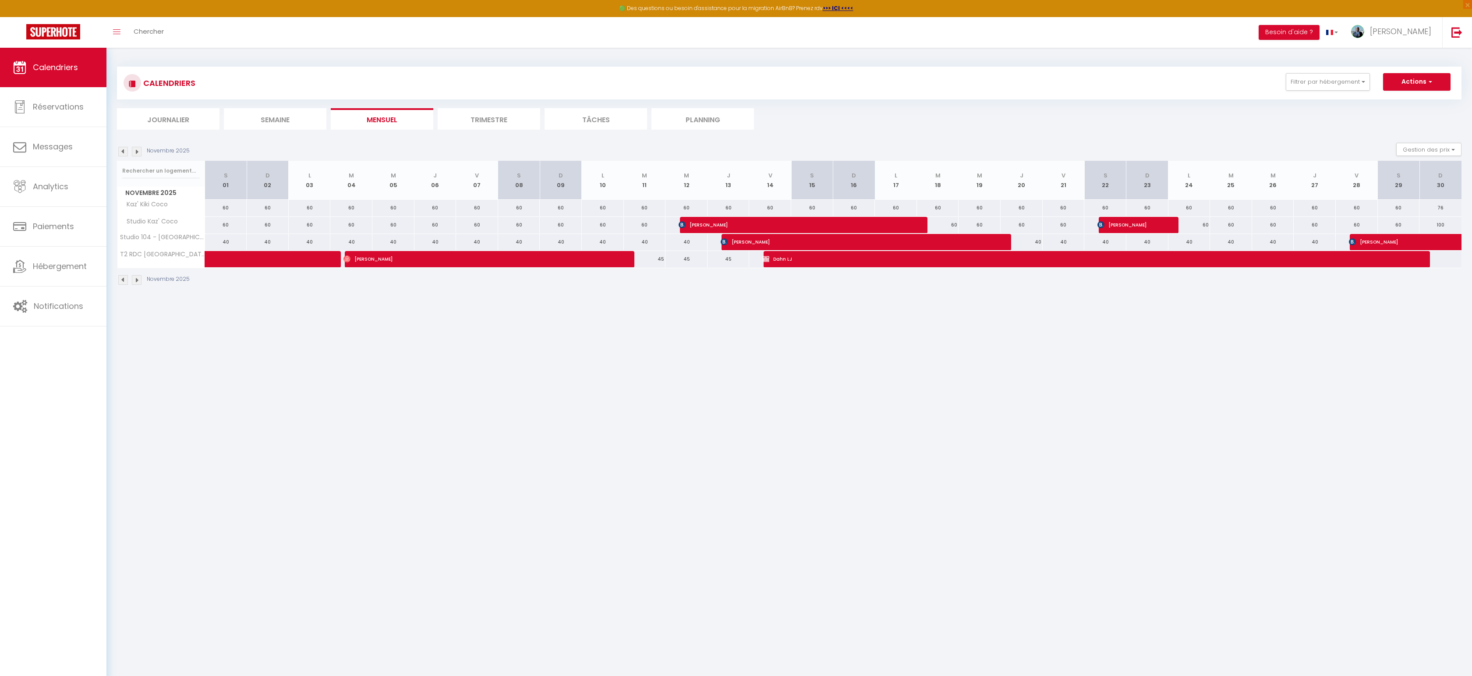  What do you see at coordinates (268, 180) in the screenshot?
I see `th: 02` at bounding box center [268, 180].